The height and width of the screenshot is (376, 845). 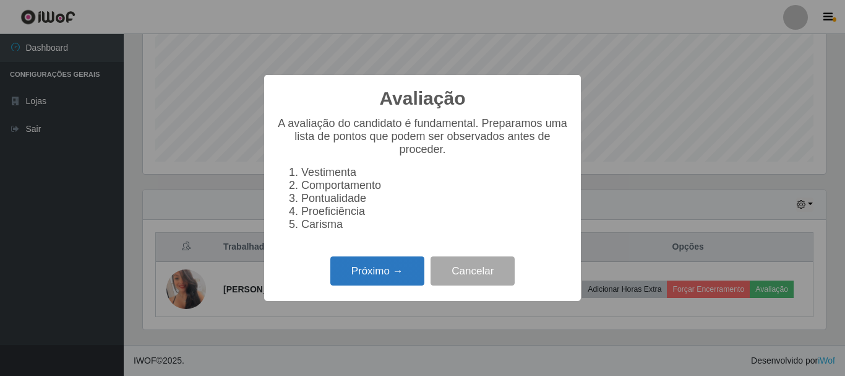 I want to click on h2: Avaliação, so click(x=423, y=98).